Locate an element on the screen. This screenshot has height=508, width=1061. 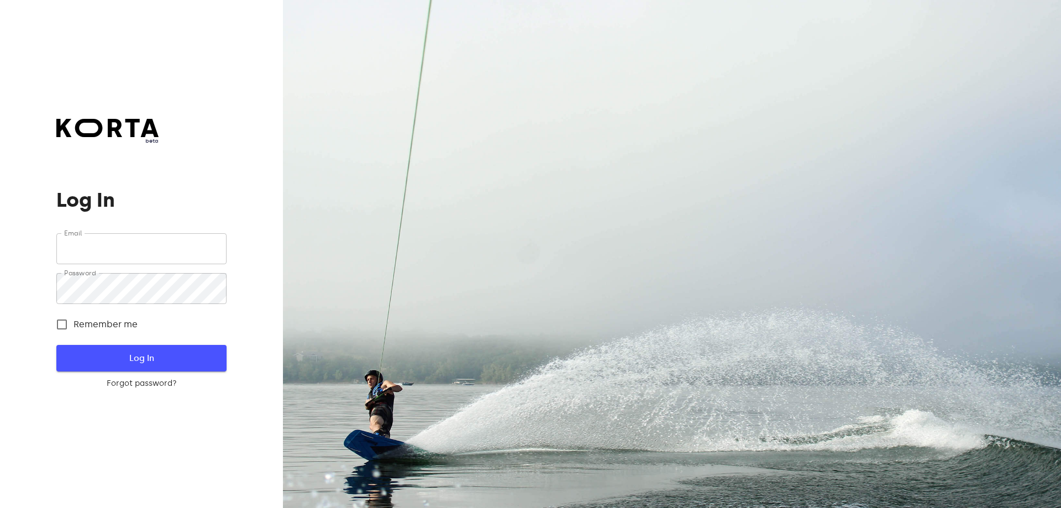
h1: Log In is located at coordinates (141, 200).